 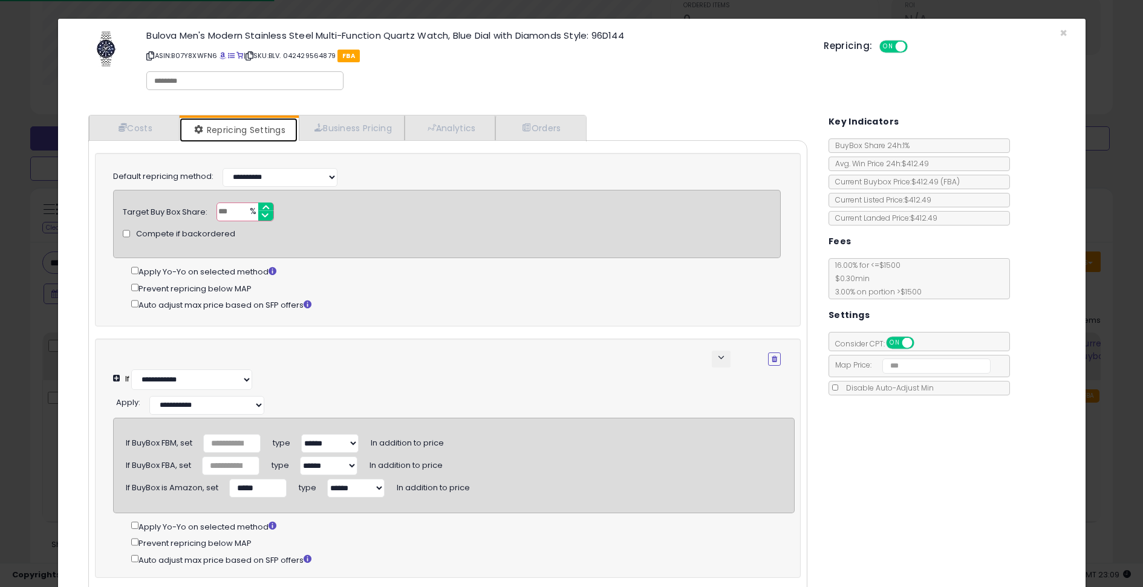 What do you see at coordinates (774, 359) in the screenshot?
I see `i: Remove Condition` at bounding box center [774, 359].